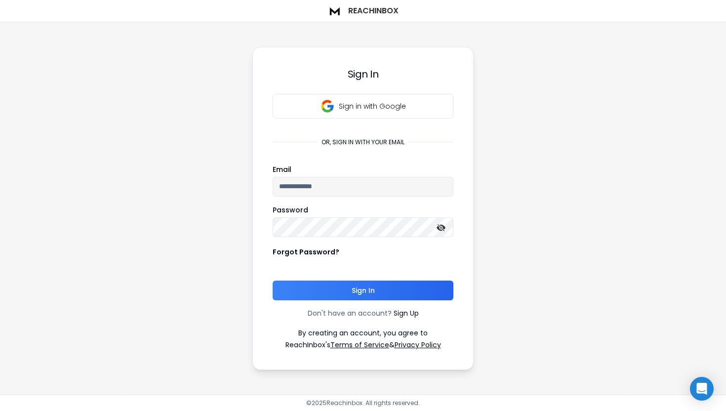  I want to click on p: © 2025 Reachinbox. All rights reserved., so click(363, 403).